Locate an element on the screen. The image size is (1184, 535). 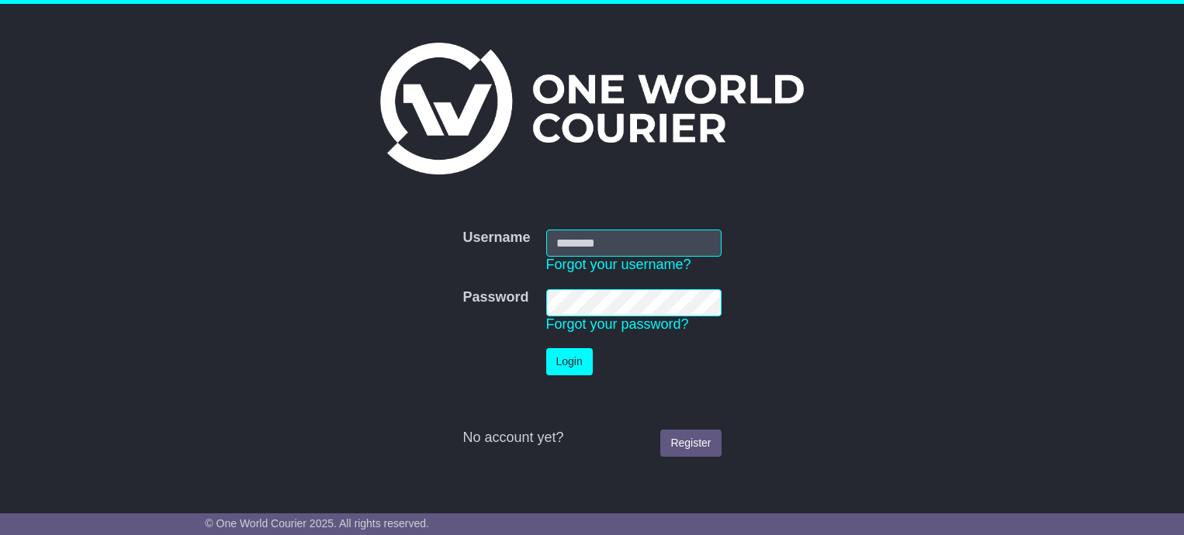
button: Login is located at coordinates (569, 362).